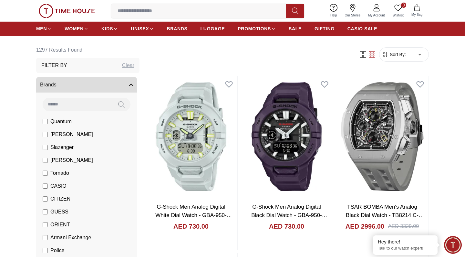  Describe the element at coordinates (324, 29) in the screenshot. I see `span: GIFTING` at that location.